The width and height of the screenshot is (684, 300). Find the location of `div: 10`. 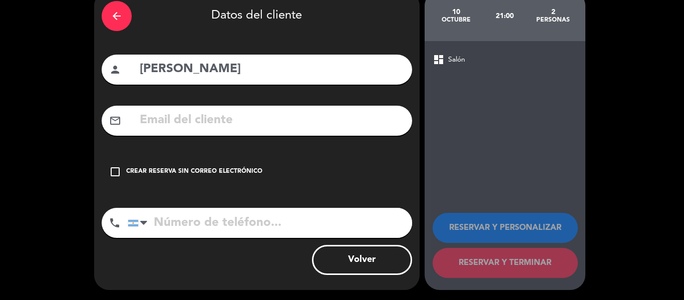

div: 10 is located at coordinates (456, 12).